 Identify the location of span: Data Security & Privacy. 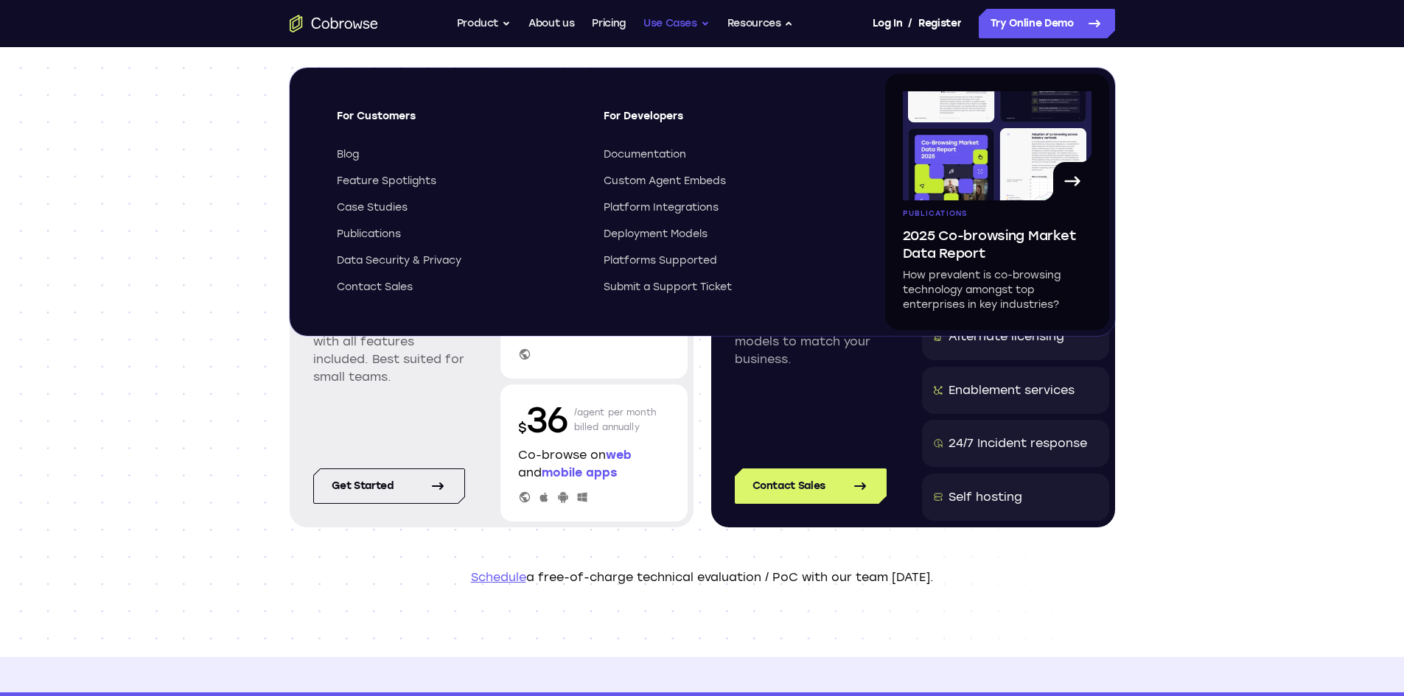
(399, 261).